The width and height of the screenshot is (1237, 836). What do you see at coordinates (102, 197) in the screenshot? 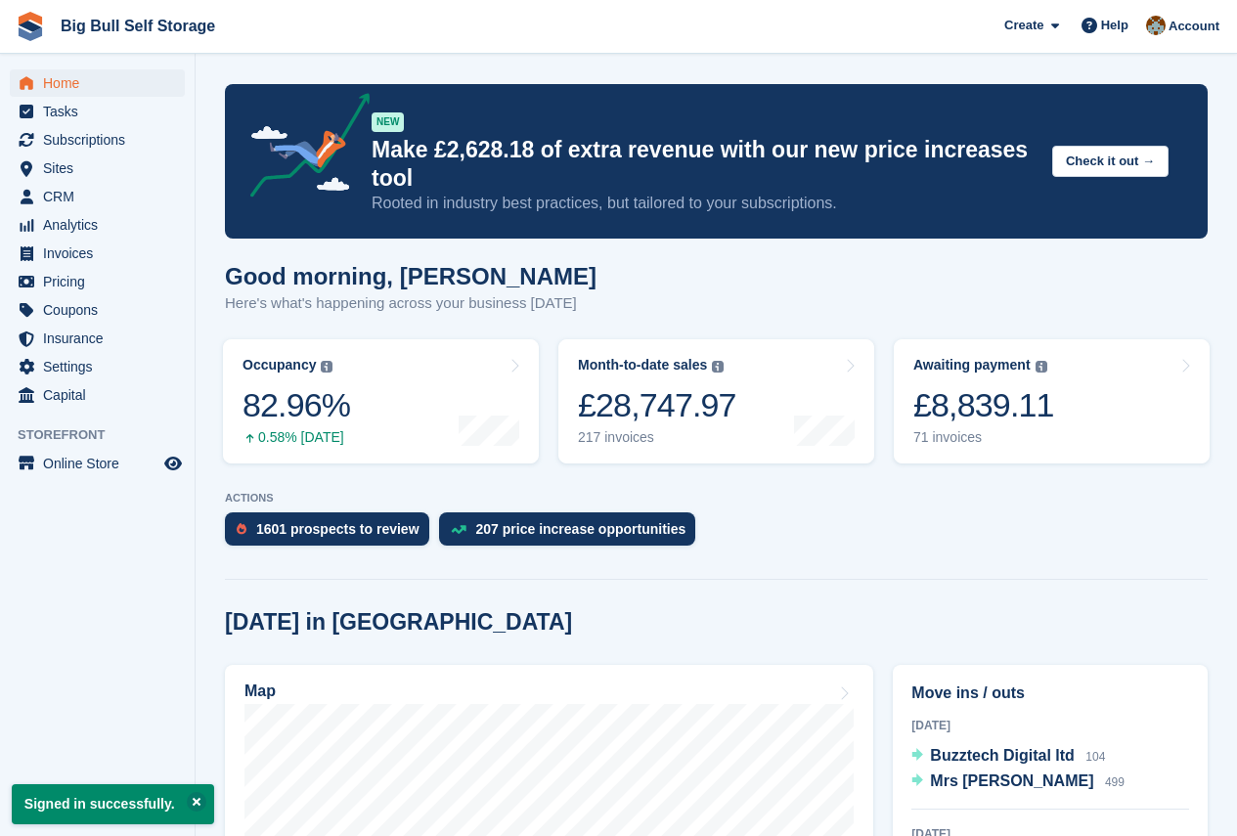
I see `span: CRM` at bounding box center [102, 197].